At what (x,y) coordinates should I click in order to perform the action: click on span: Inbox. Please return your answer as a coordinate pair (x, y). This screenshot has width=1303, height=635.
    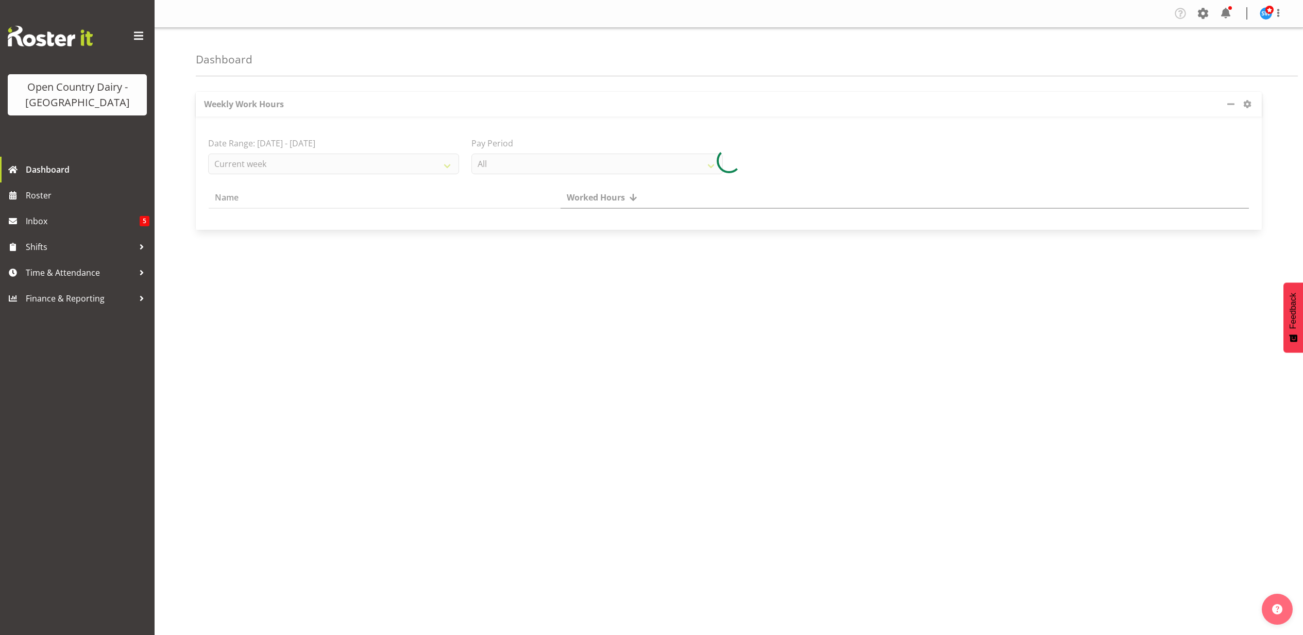
    Looking at the image, I should click on (82, 221).